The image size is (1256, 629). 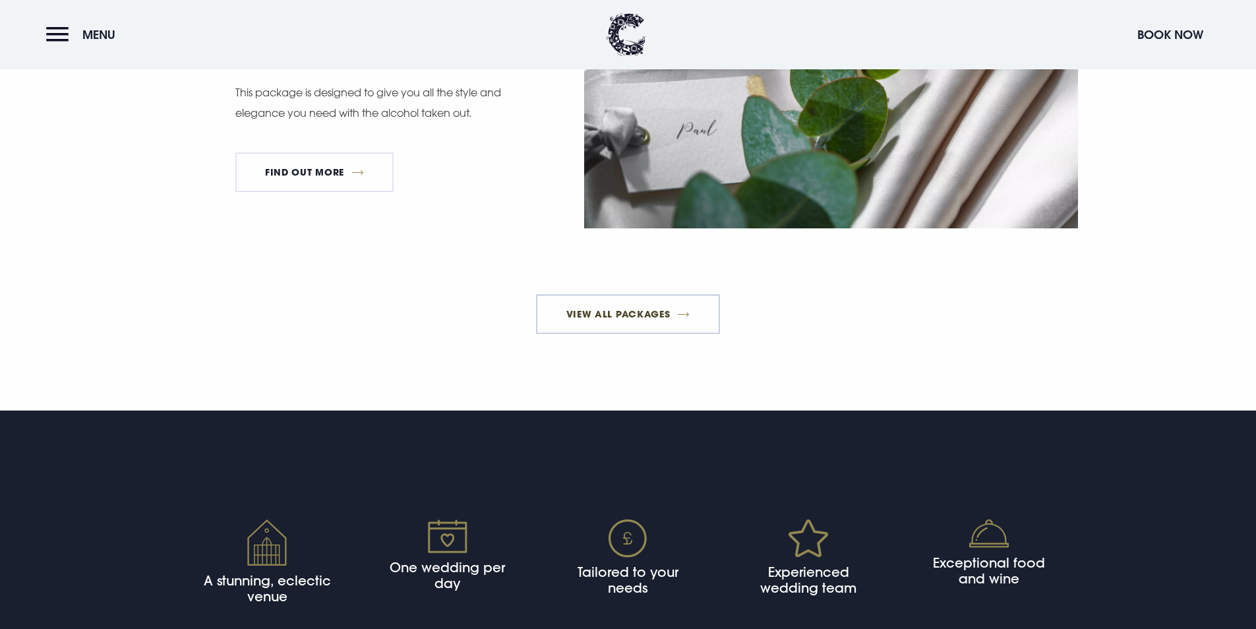 I want to click on img: Food icon, so click(x=989, y=534).